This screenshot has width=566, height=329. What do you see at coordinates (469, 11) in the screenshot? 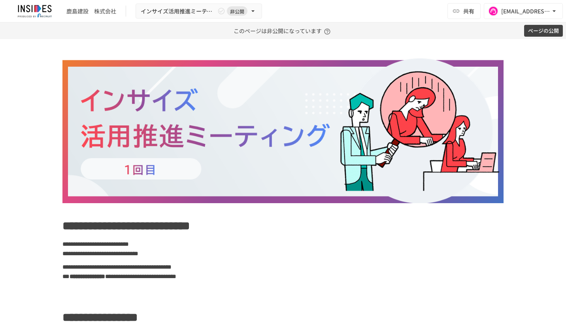
I see `span: 共有` at bounding box center [469, 11].